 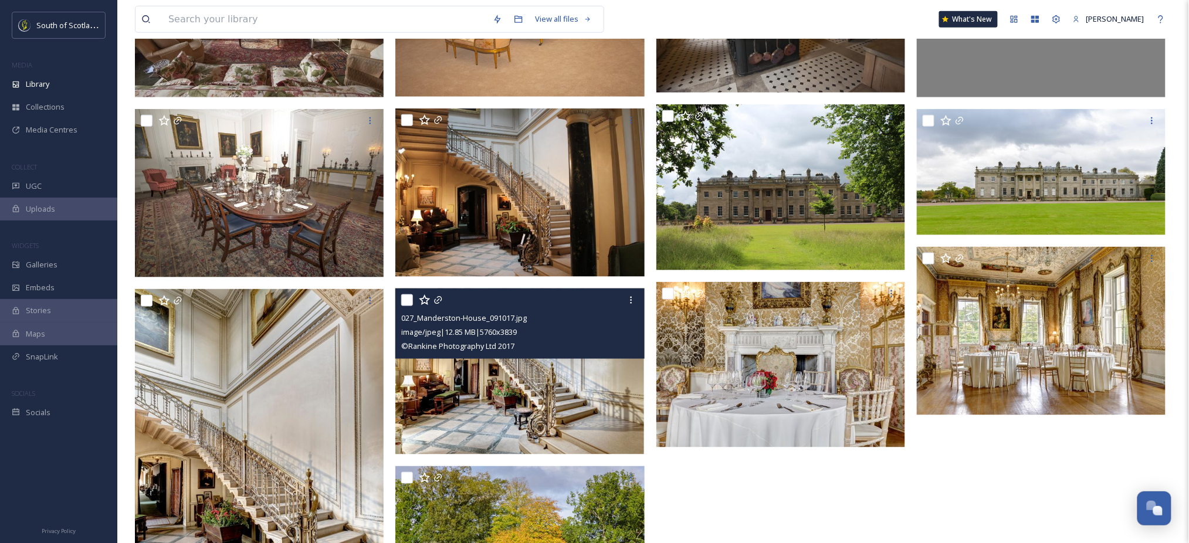 I want to click on span: COLLECT, so click(x=24, y=167).